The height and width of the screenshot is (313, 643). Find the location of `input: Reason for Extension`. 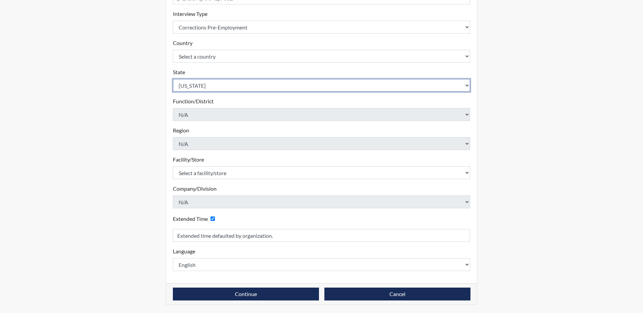

input: Reason for Extension is located at coordinates (322, 236).